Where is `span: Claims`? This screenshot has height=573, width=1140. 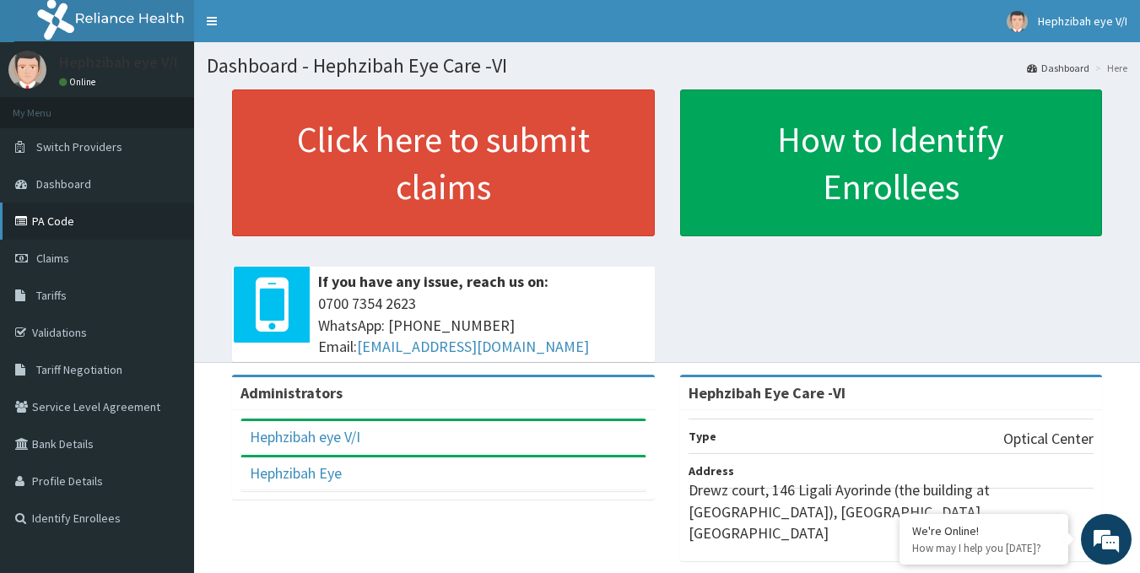 span: Claims is located at coordinates (52, 258).